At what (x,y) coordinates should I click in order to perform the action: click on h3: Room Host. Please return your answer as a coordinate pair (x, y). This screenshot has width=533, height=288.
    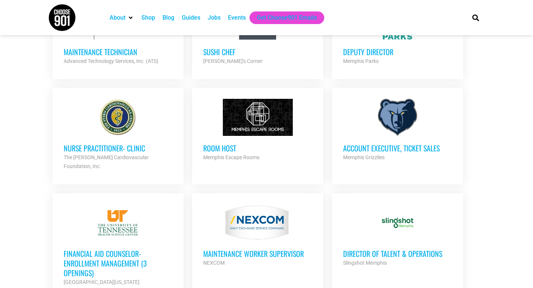
    Looking at the image, I should click on (258, 148).